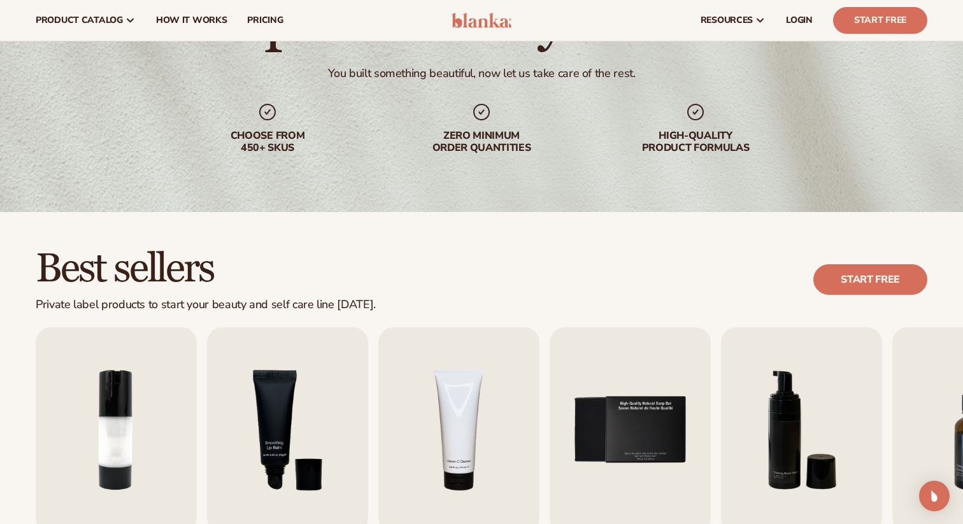 Image resolution: width=963 pixels, height=524 pixels. I want to click on a: Start free, so click(870, 280).